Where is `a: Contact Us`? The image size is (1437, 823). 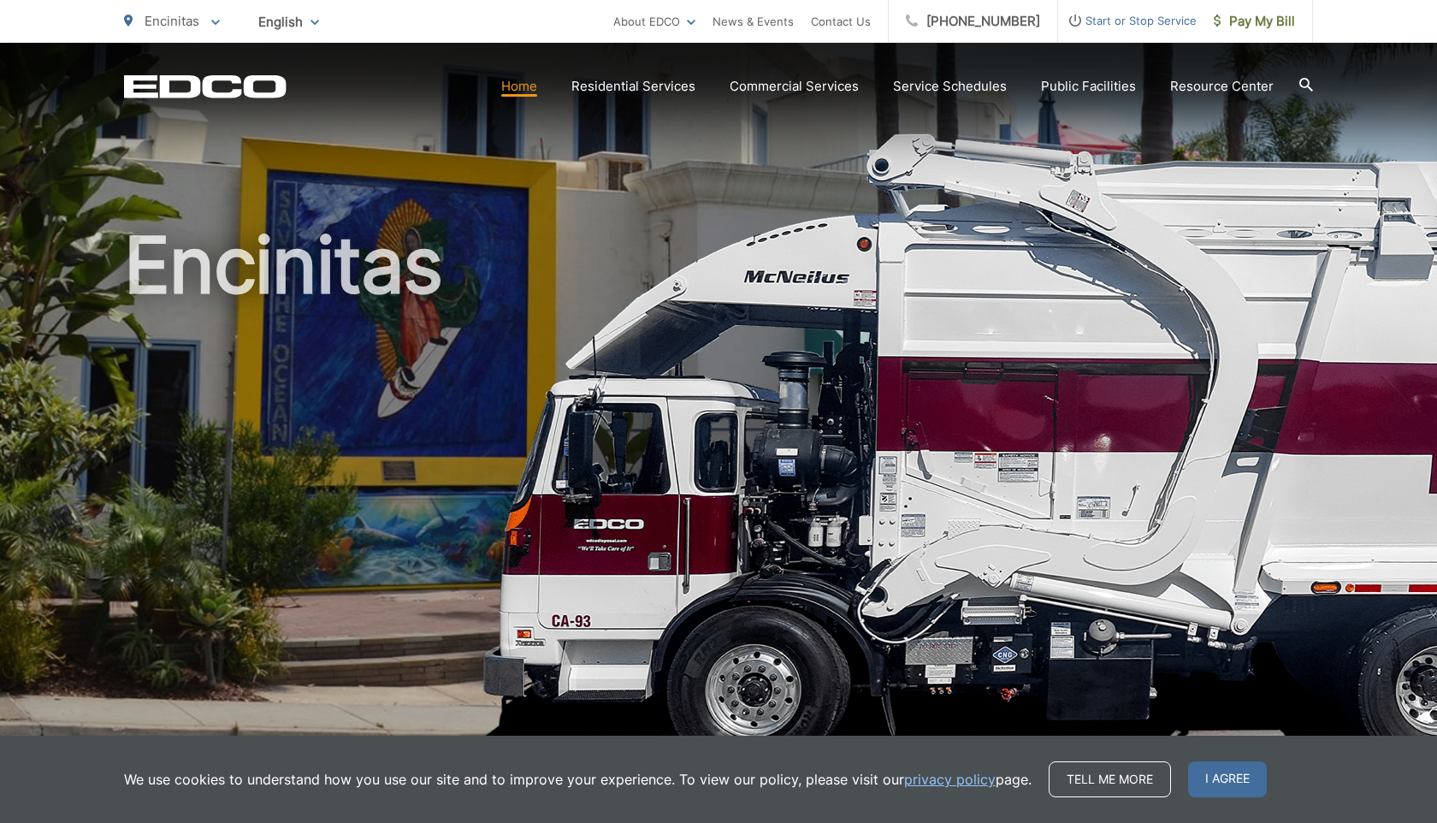 a: Contact Us is located at coordinates (841, 21).